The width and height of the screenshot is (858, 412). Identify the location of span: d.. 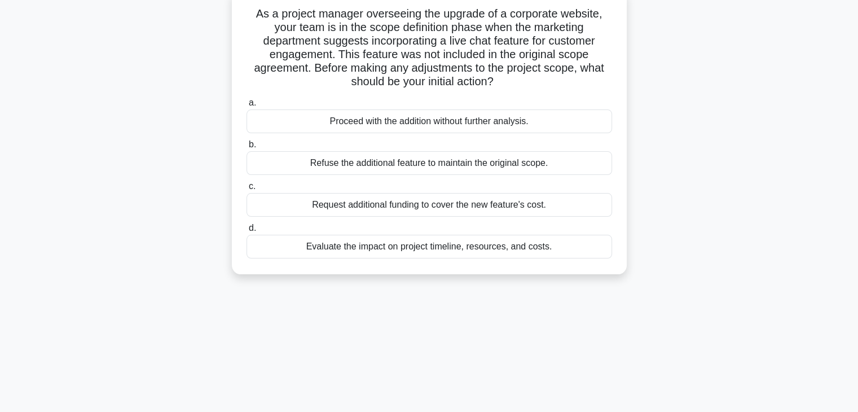
(252, 227).